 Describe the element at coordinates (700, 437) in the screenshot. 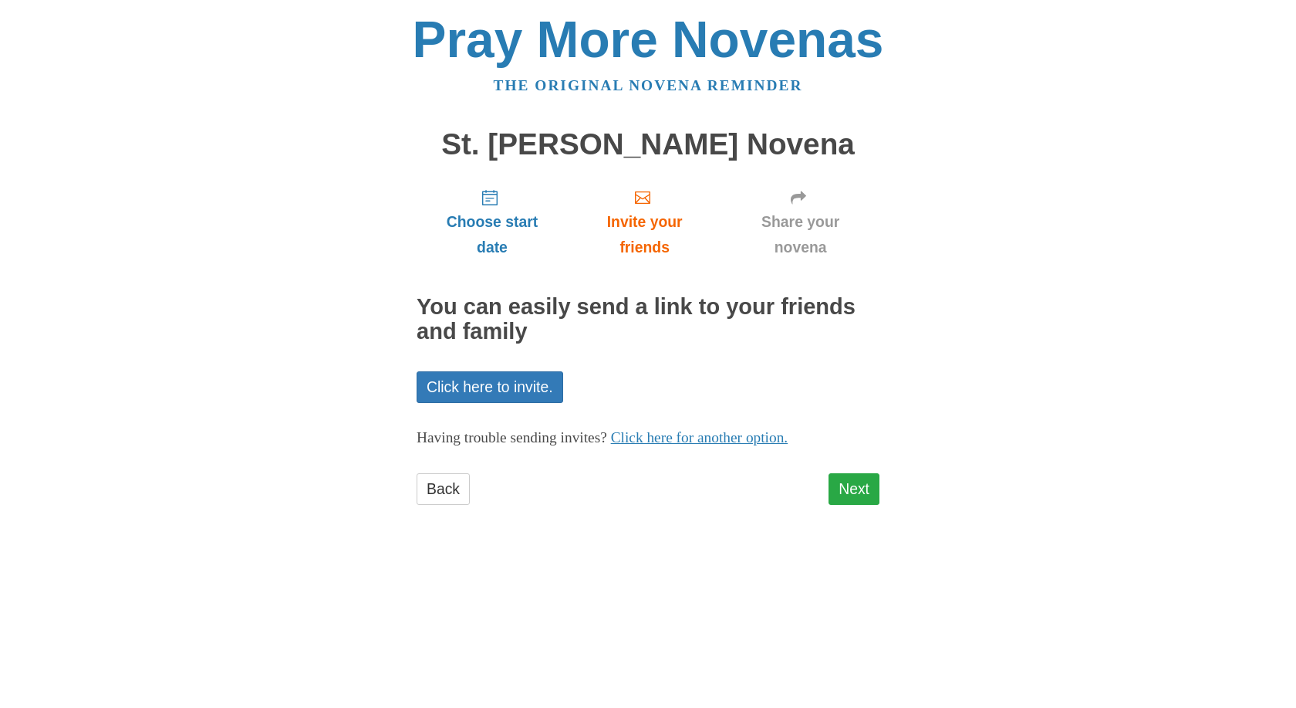

I see `a: Click here for another option.` at that location.